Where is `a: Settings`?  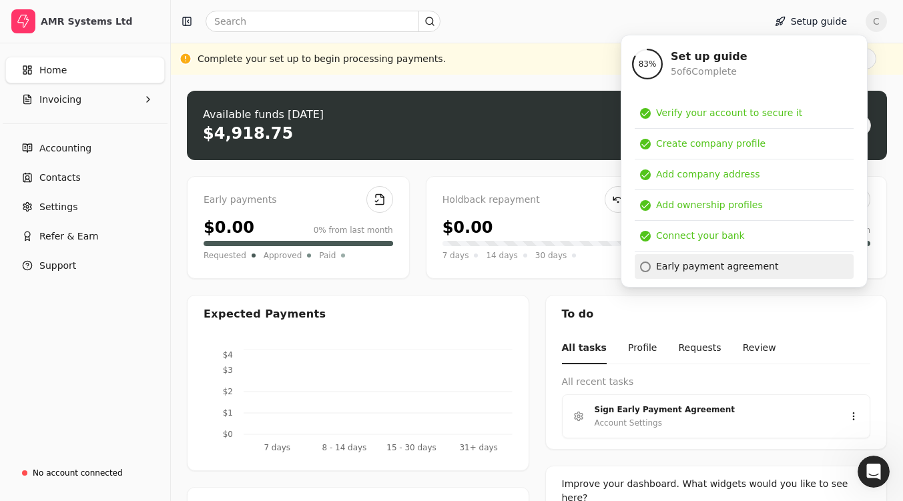 a: Settings is located at coordinates (85, 207).